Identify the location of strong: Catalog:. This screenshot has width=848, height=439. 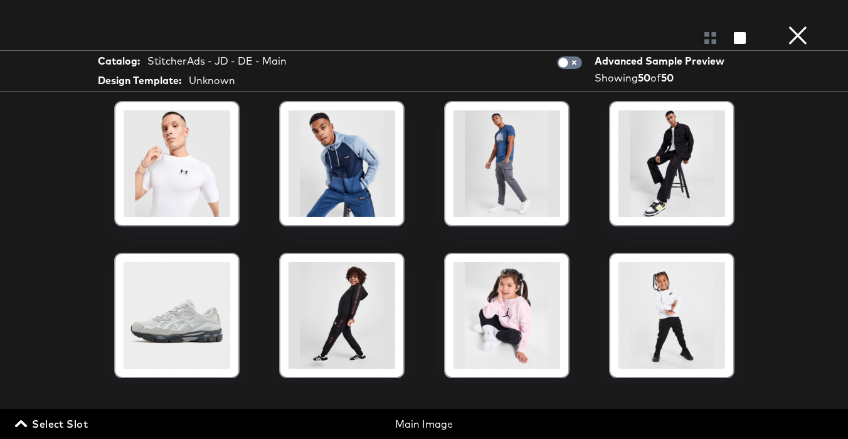
(119, 61).